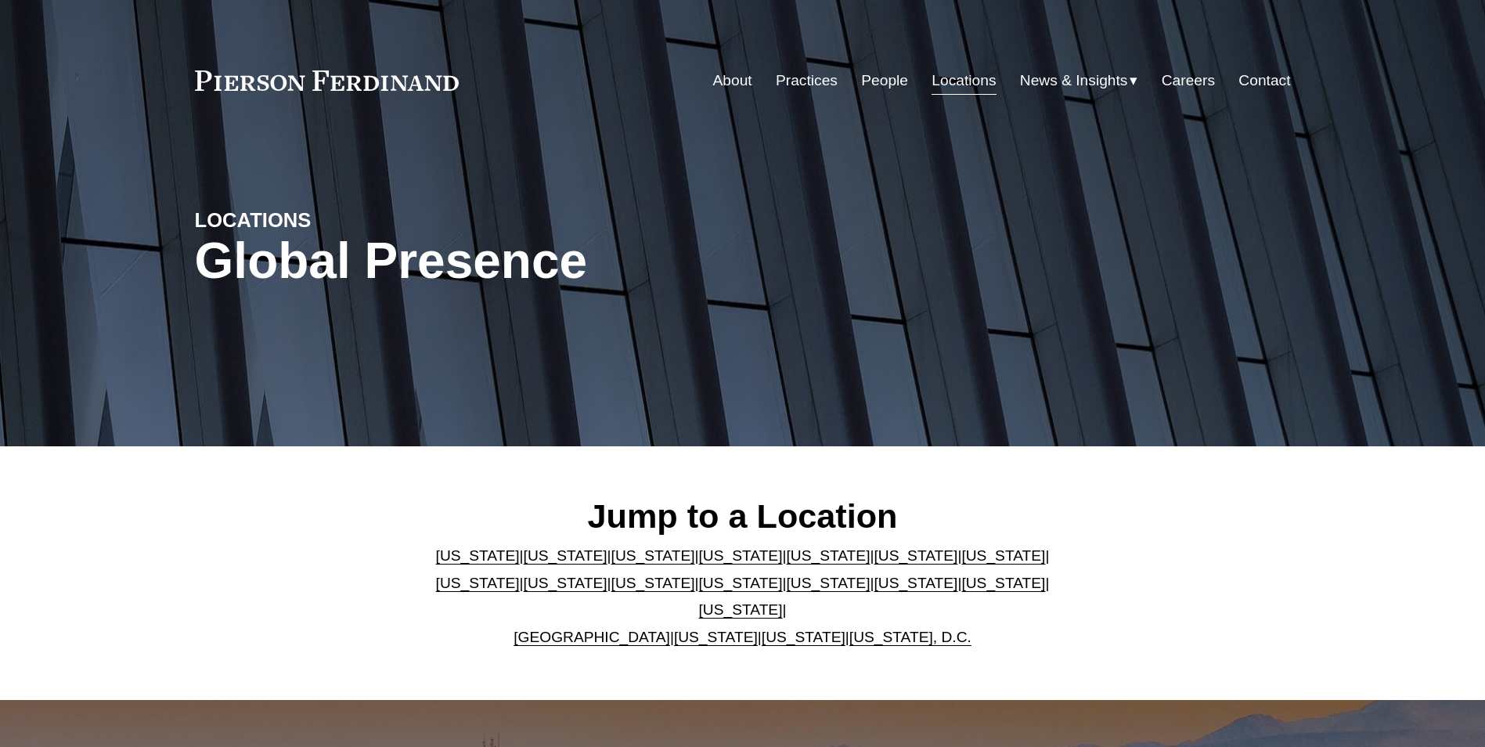  Describe the element at coordinates (332, 220) in the screenshot. I see `h4: LOCATIONS` at that location.